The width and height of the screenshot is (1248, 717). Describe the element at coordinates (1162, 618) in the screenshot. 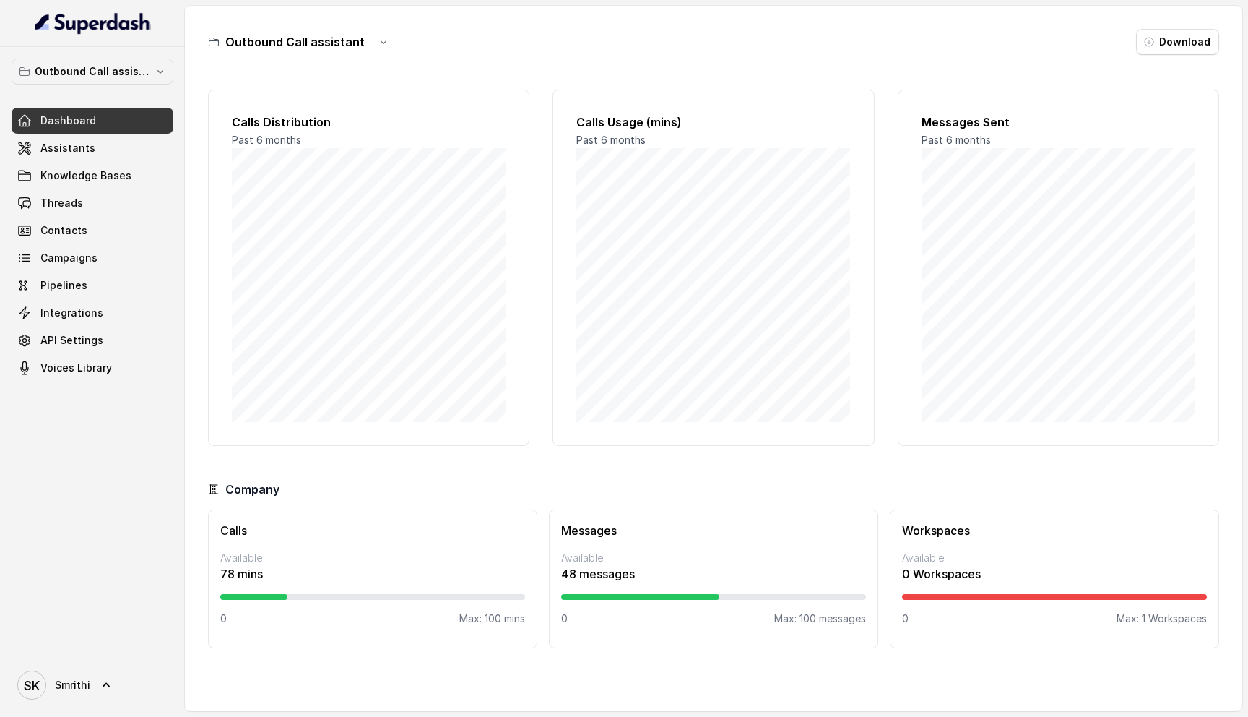

I see `p: Max: 1 Workspaces` at that location.